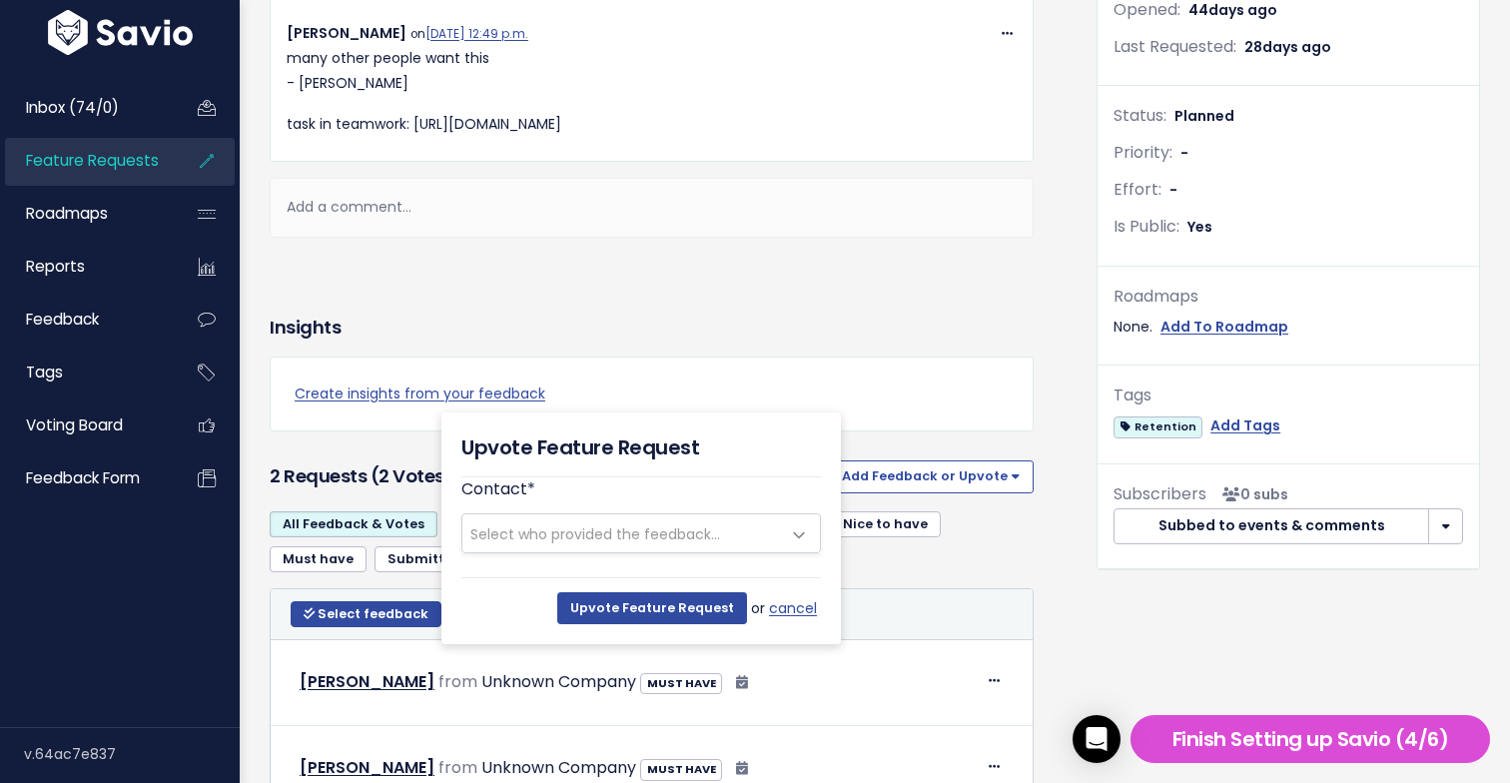 The image size is (1510, 783). Describe the element at coordinates (85, 267) in the screenshot. I see `a: Reports` at that location.